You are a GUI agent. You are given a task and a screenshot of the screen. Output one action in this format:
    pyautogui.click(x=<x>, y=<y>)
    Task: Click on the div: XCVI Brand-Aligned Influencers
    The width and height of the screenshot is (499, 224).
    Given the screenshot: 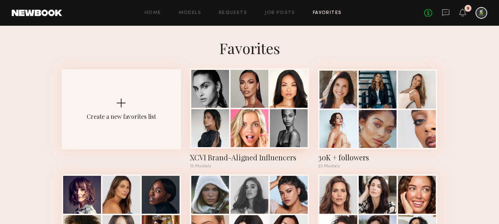 What is the action you would take?
    pyautogui.click(x=249, y=157)
    